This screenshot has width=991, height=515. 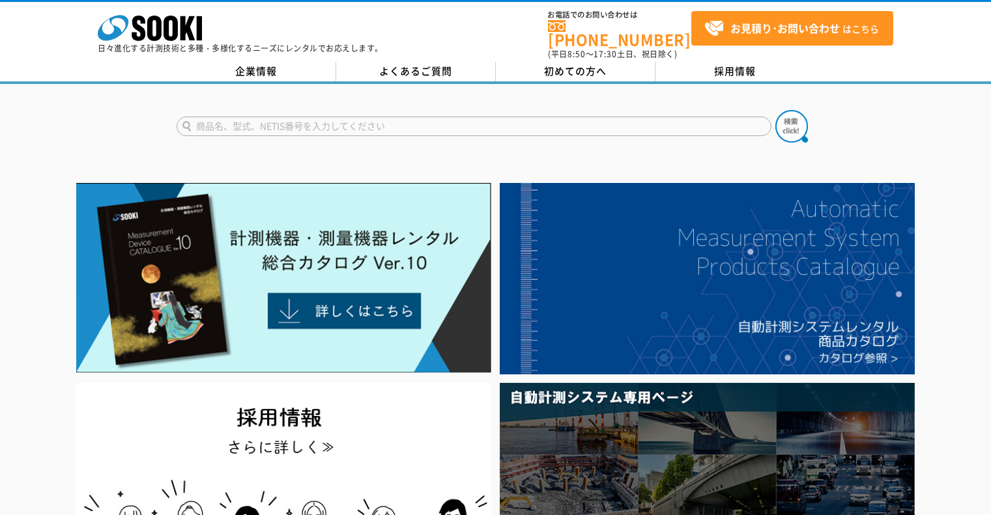 What do you see at coordinates (785, 28) in the screenshot?
I see `strong: お見積り･お問い合わせ` at bounding box center [785, 28].